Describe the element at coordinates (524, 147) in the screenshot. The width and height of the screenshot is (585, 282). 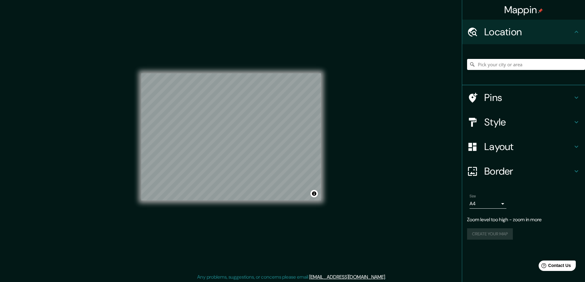
I see `div: Layout` at that location.